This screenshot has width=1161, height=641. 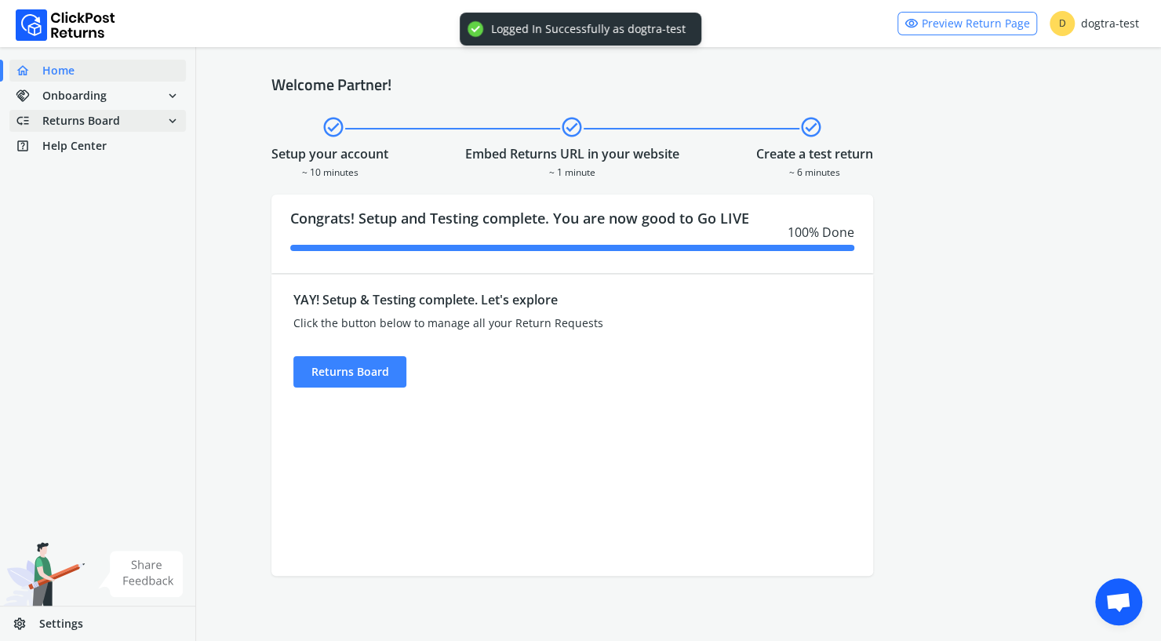 What do you see at coordinates (29, 121) in the screenshot?
I see `span: low_priority` at bounding box center [29, 121].